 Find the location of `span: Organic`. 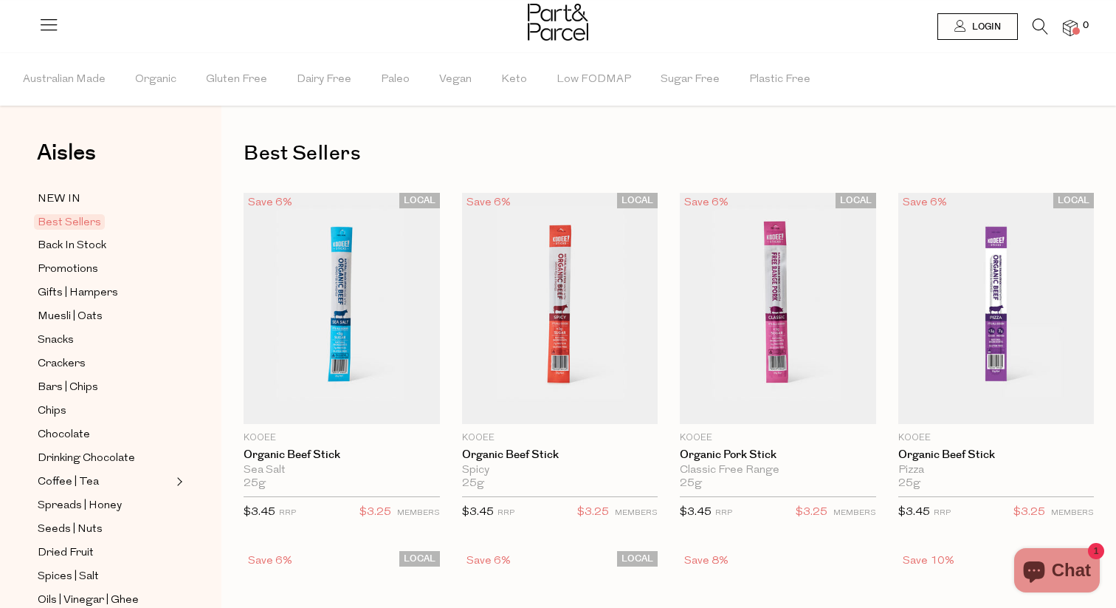

span: Organic is located at coordinates (156, 80).